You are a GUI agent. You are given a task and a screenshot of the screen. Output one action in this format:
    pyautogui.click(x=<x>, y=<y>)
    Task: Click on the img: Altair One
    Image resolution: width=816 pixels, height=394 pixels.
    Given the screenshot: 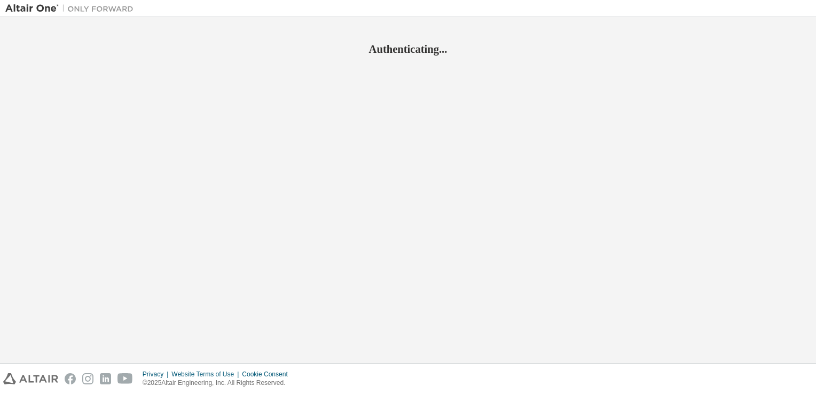 What is the action you would take?
    pyautogui.click(x=72, y=9)
    